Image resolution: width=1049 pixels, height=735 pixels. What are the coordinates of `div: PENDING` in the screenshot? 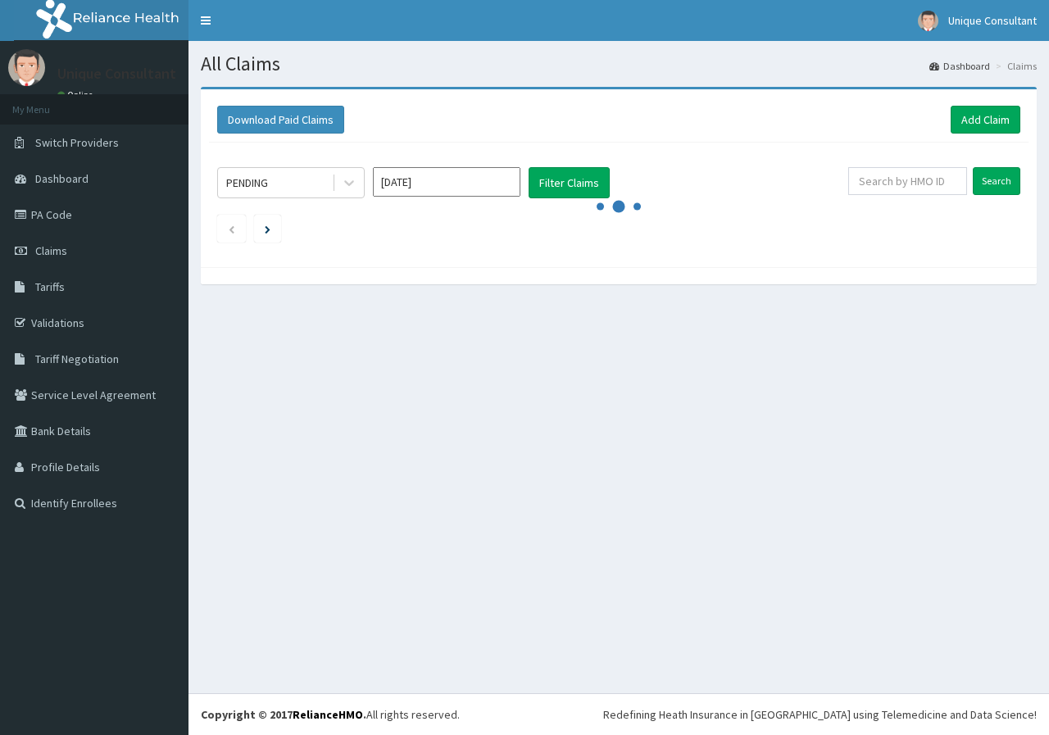 It's located at (247, 183).